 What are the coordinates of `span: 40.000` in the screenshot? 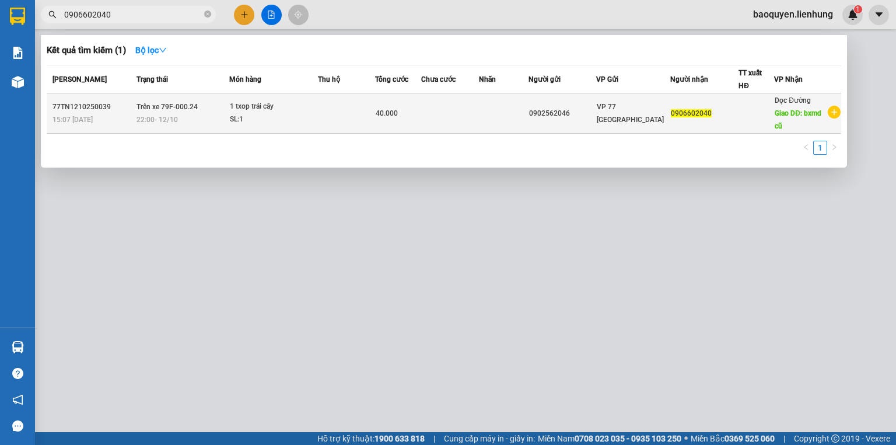 It's located at (387, 113).